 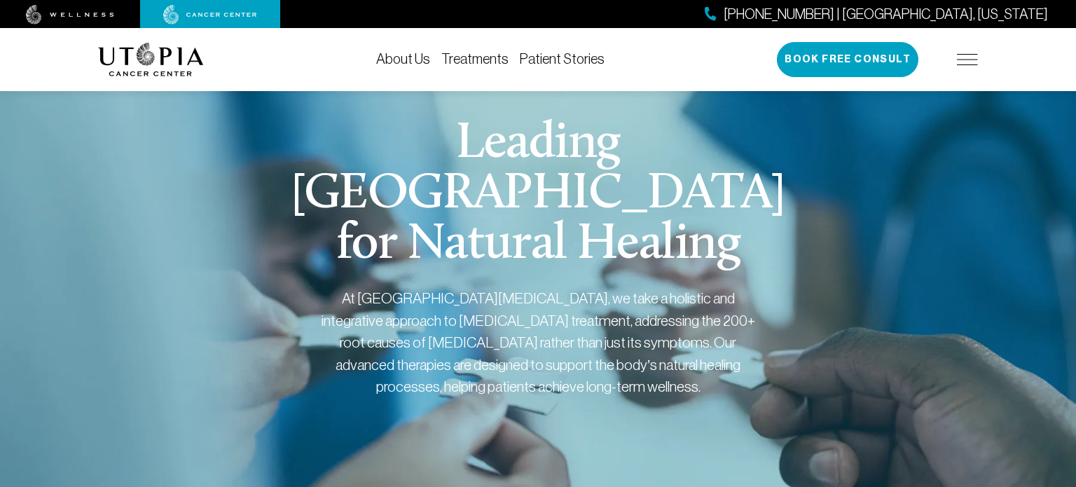 I want to click on img: wellness, so click(x=70, y=15).